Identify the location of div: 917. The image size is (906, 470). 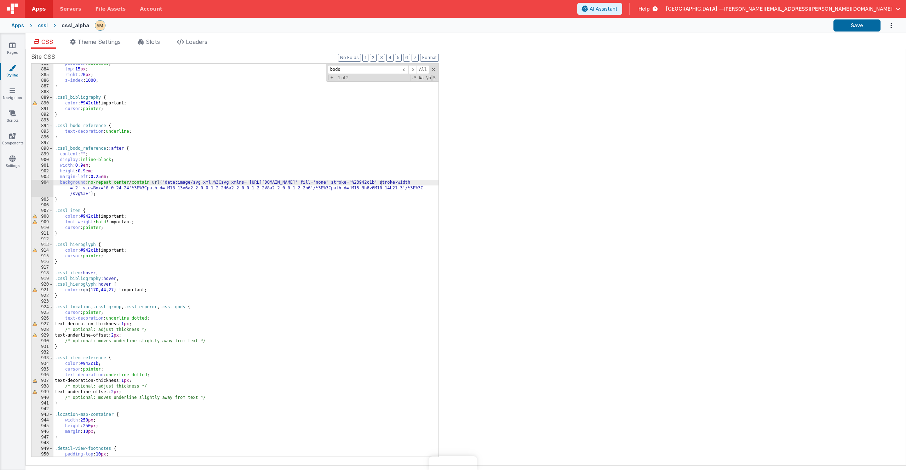
(42, 268).